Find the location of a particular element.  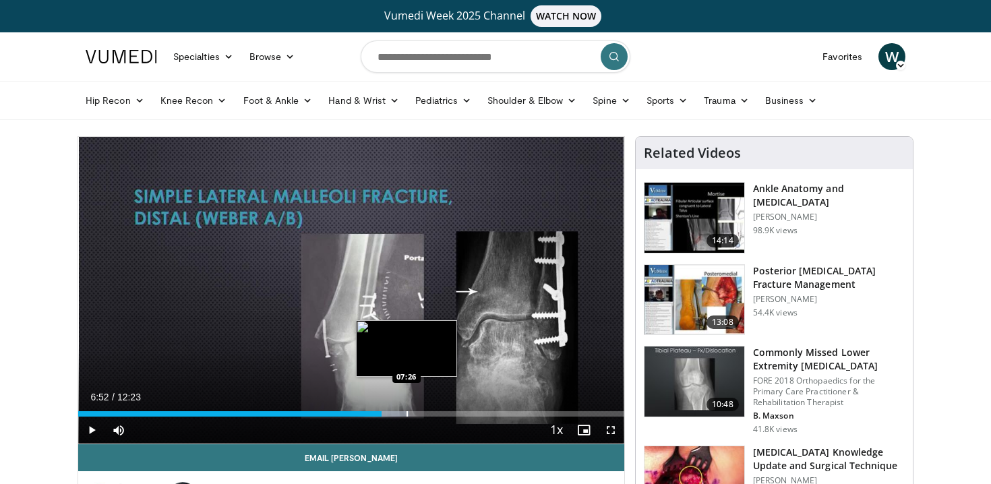

img: 4aa379b6-386c-4fb5-93ee-de5617843a87.150x105_q85_crop-smart_upscale.jpg is located at coordinates (694, 381).